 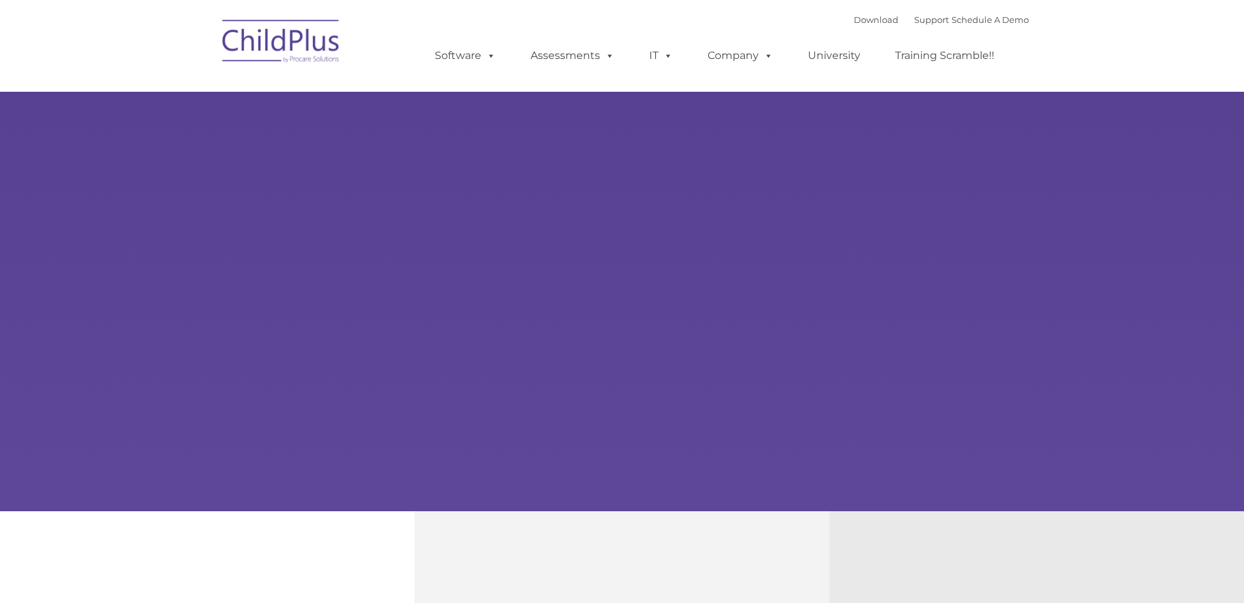 What do you see at coordinates (944, 56) in the screenshot?
I see `a: Training Scramble!!` at bounding box center [944, 56].